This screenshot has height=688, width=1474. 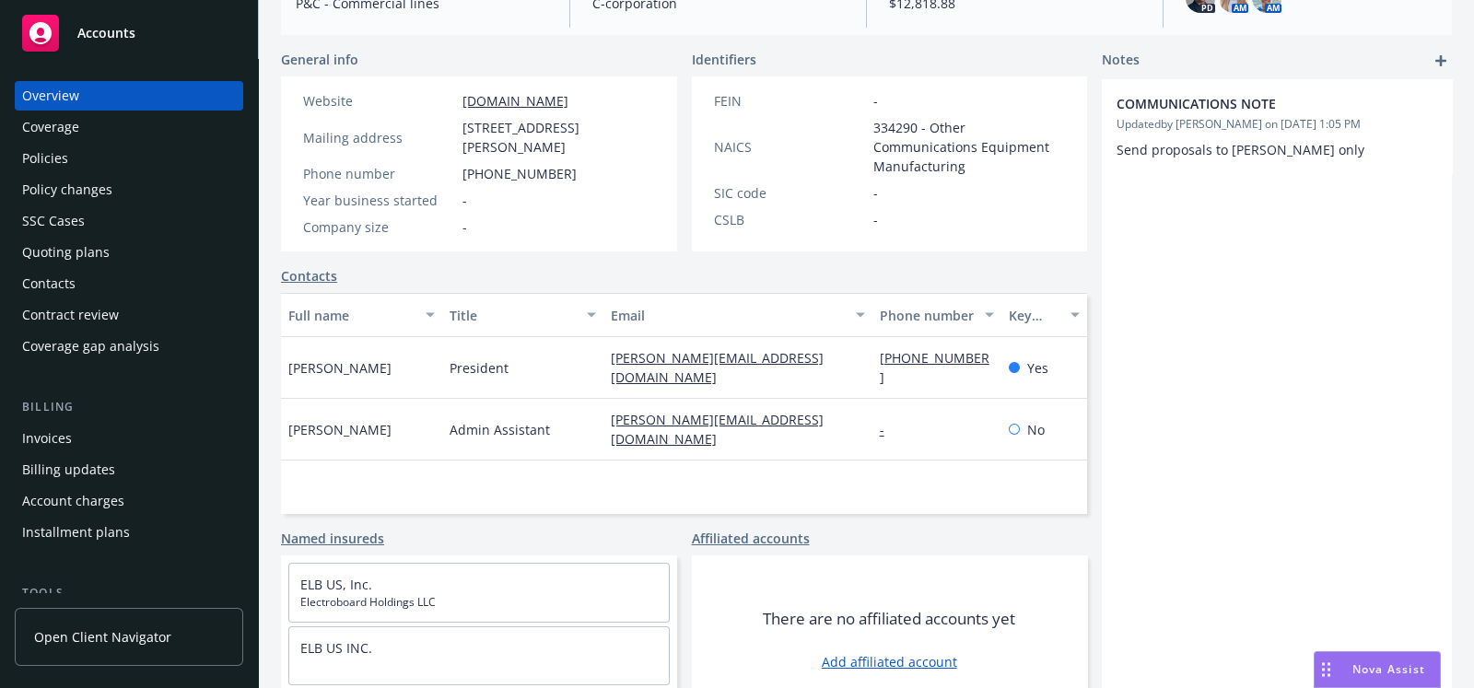 I want to click on span: Identifiers, so click(x=724, y=59).